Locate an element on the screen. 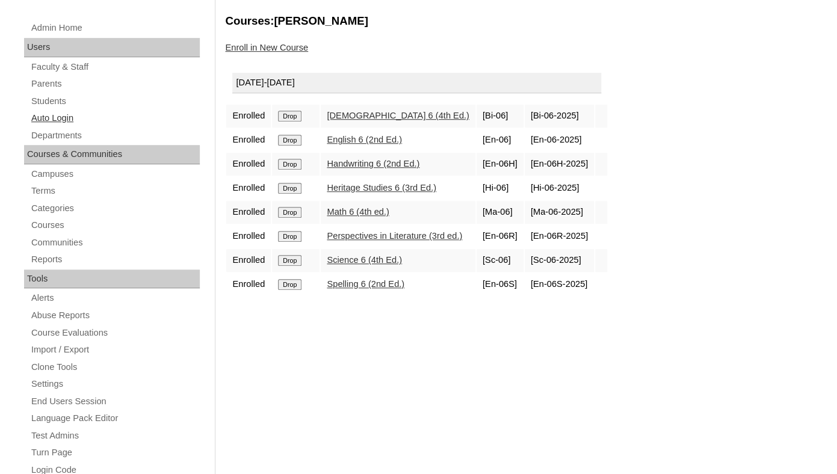  td: [Sc-06-2025] is located at coordinates (559, 261).